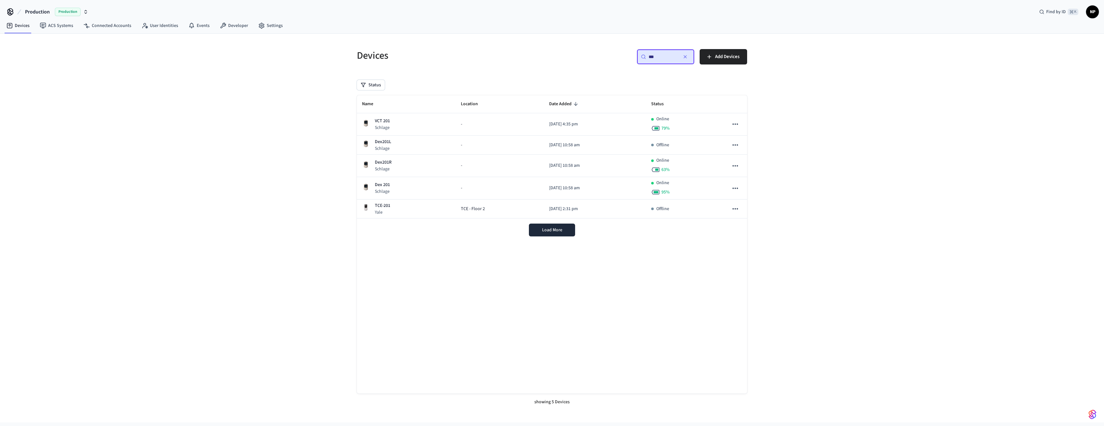  What do you see at coordinates (552, 230) in the screenshot?
I see `span: Load More` at bounding box center [552, 230].